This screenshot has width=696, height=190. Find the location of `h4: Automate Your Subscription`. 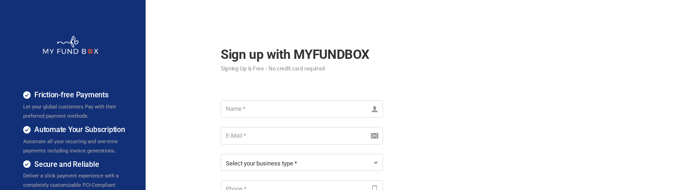

h4: Automate Your Subscription is located at coordinates (77, 130).